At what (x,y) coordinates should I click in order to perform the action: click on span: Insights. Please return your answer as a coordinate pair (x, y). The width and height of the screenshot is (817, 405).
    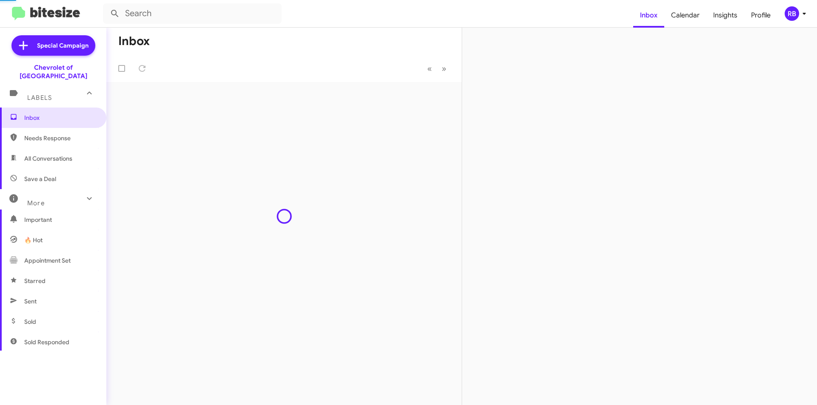
    Looking at the image, I should click on (725, 15).